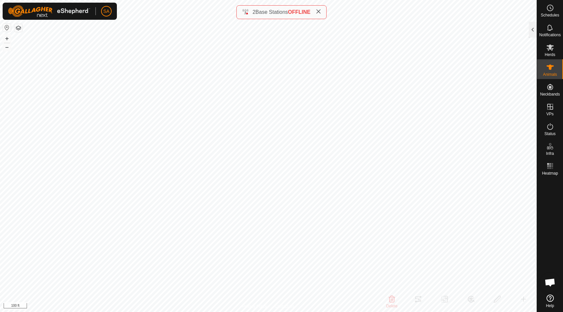 The image size is (563, 312). What do you see at coordinates (254, 12) in the screenshot?
I see `span: 2` at bounding box center [254, 12].